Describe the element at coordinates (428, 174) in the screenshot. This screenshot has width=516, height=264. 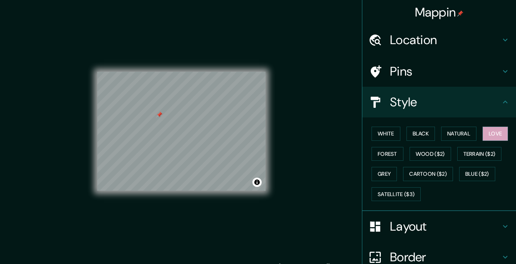
I see `button: Cartoon ($2)` at that location.